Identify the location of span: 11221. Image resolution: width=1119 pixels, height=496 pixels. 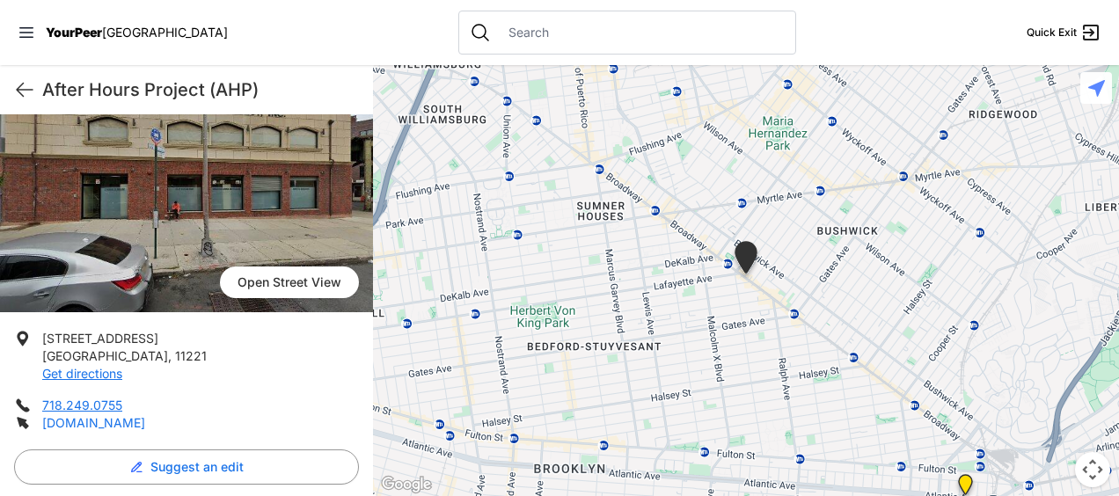
(191, 355).